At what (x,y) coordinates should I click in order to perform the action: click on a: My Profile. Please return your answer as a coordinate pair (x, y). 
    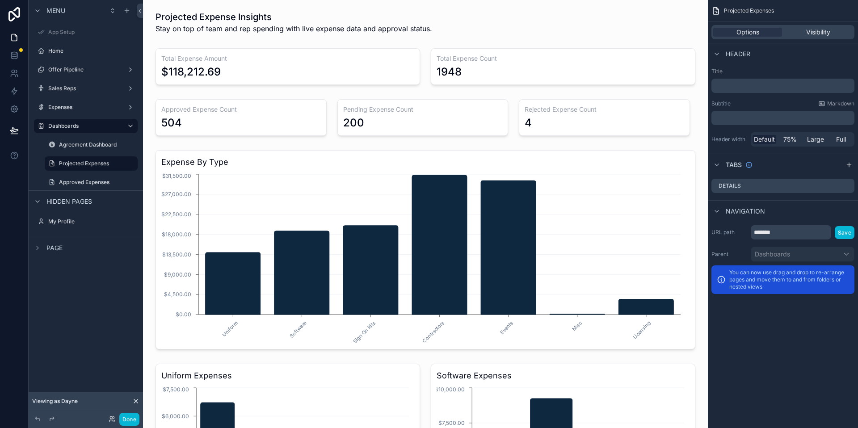
    Looking at the image, I should click on (86, 222).